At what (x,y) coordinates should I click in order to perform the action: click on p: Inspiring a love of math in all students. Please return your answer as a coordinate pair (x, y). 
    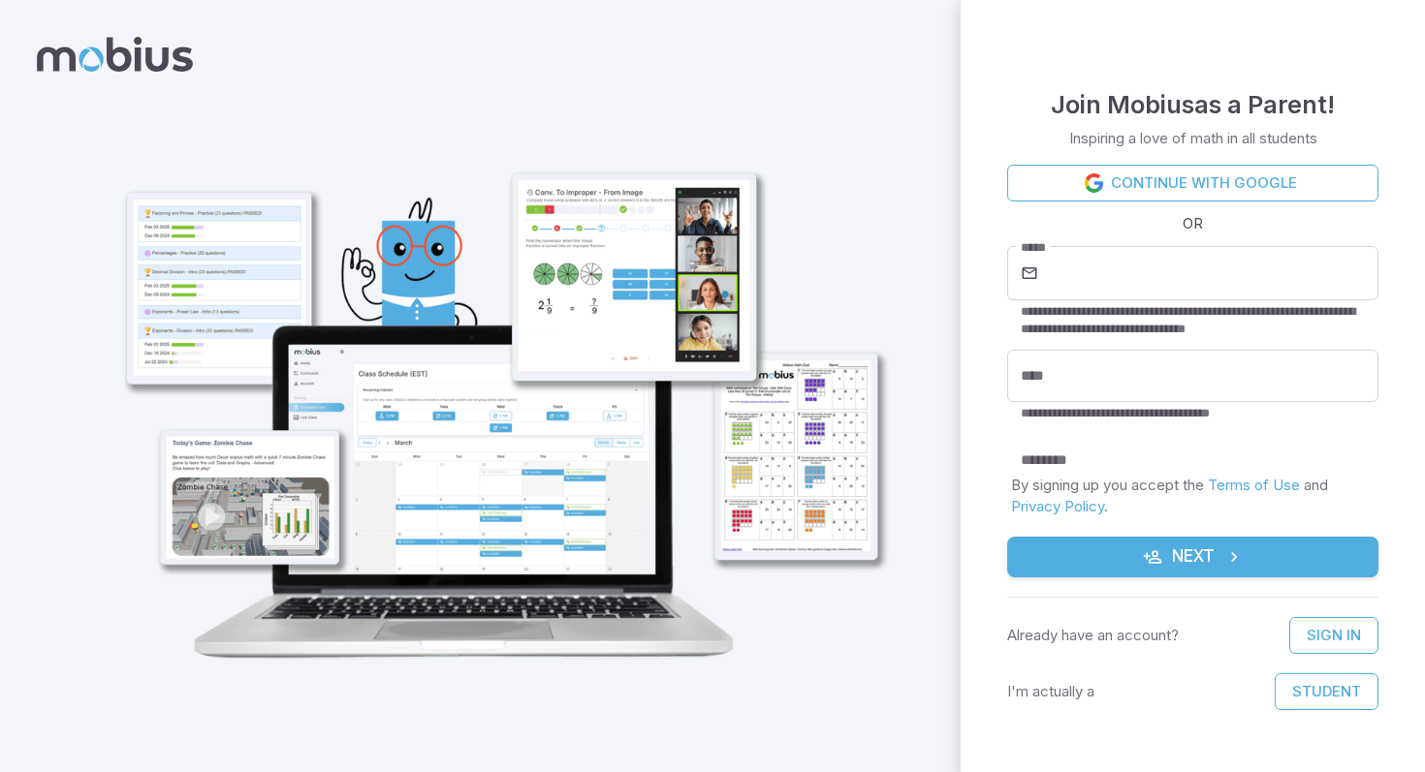
    Looking at the image, I should click on (1193, 139).